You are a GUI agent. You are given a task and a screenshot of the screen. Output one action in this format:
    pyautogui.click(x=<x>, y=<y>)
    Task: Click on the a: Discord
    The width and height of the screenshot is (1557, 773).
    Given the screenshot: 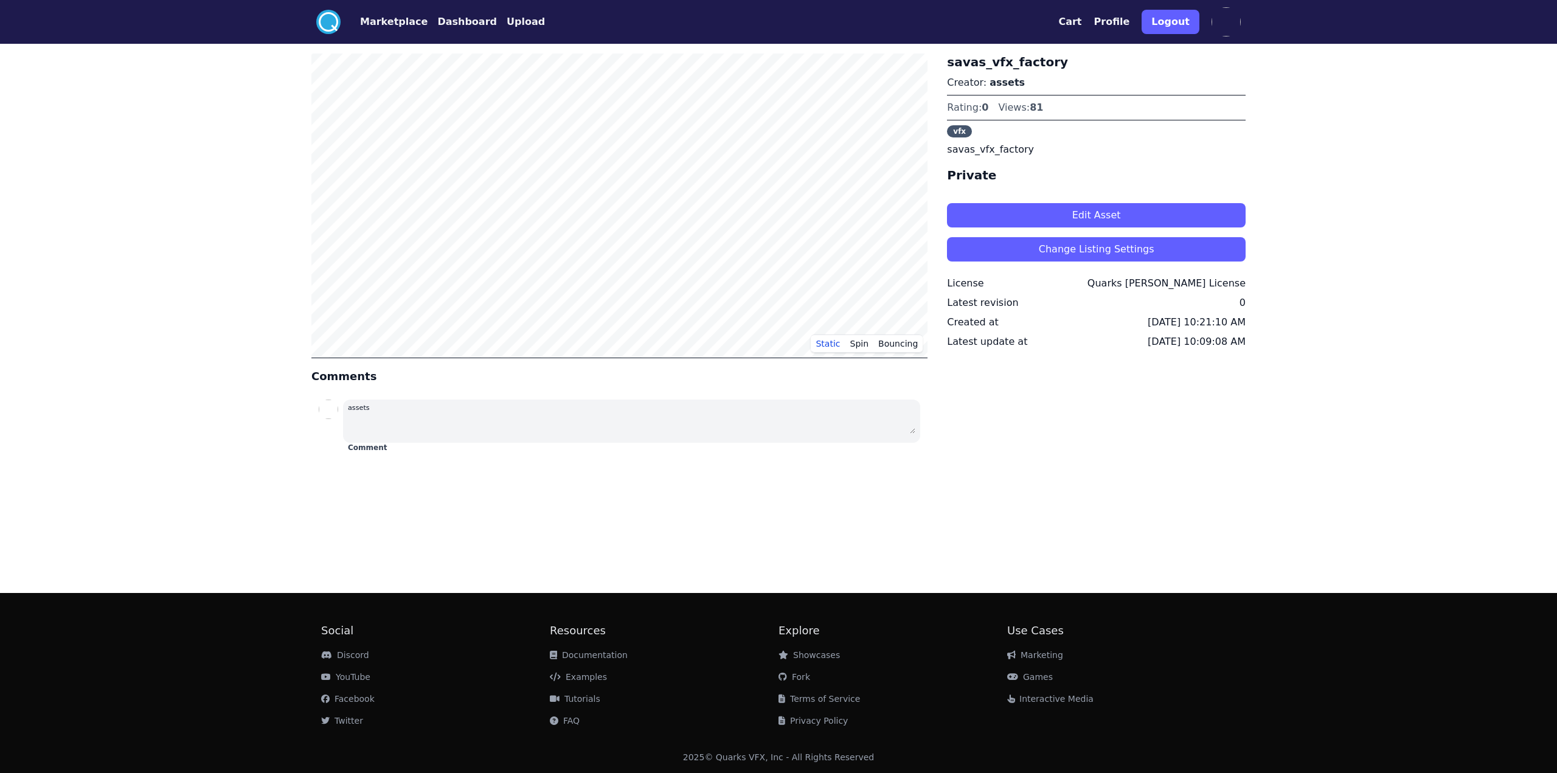 What is the action you would take?
    pyautogui.click(x=345, y=655)
    